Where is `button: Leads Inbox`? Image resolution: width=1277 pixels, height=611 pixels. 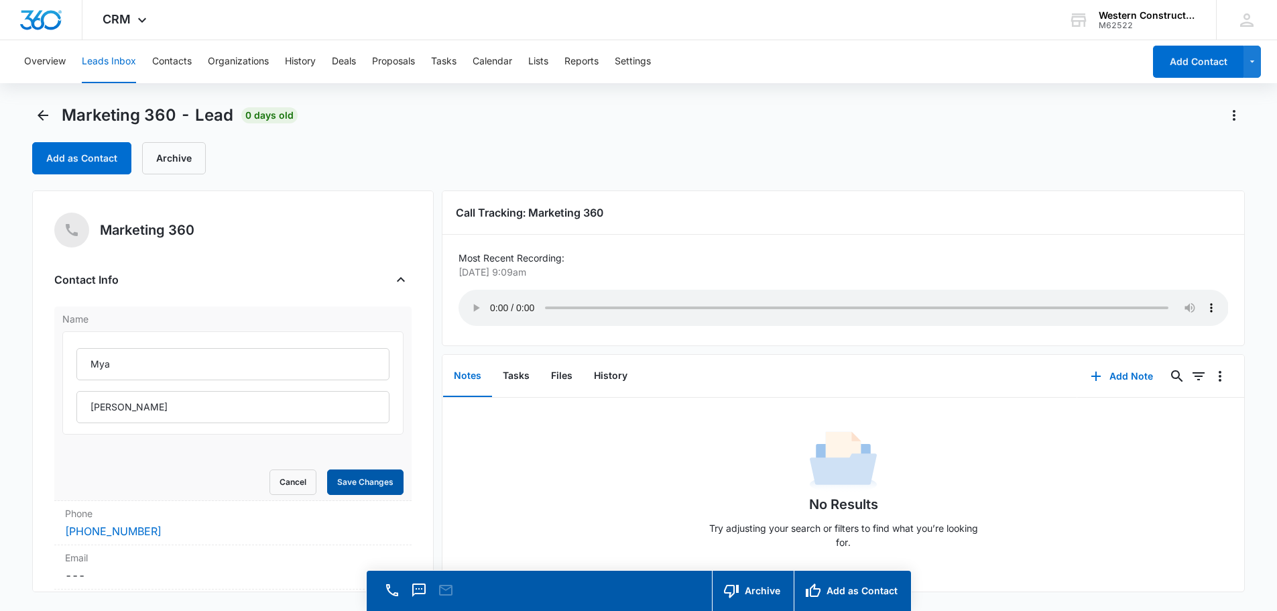 button: Leads Inbox is located at coordinates (109, 62).